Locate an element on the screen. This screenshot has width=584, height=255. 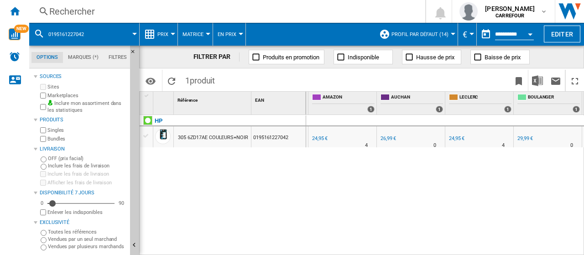
button: Indisponible is located at coordinates (363, 57).